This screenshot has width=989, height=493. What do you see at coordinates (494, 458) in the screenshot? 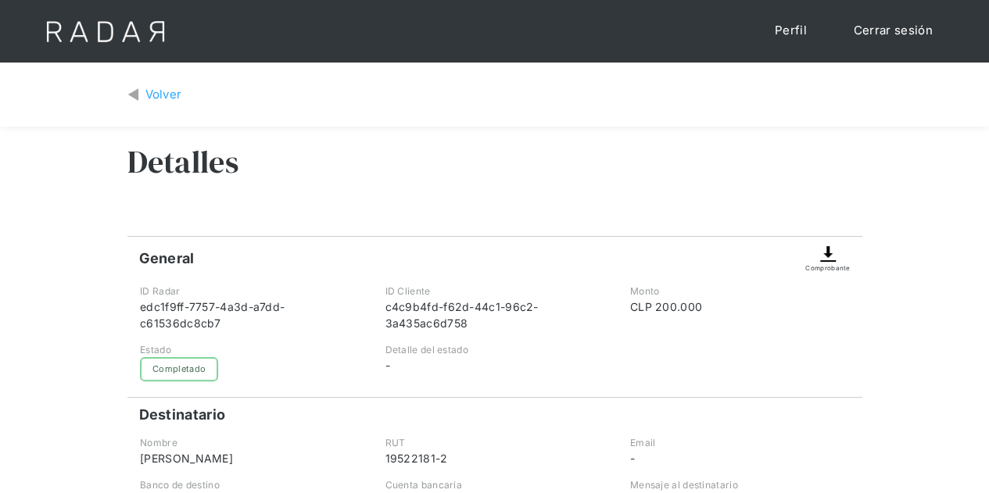
I see `div: 19522181-2` at bounding box center [494, 458].